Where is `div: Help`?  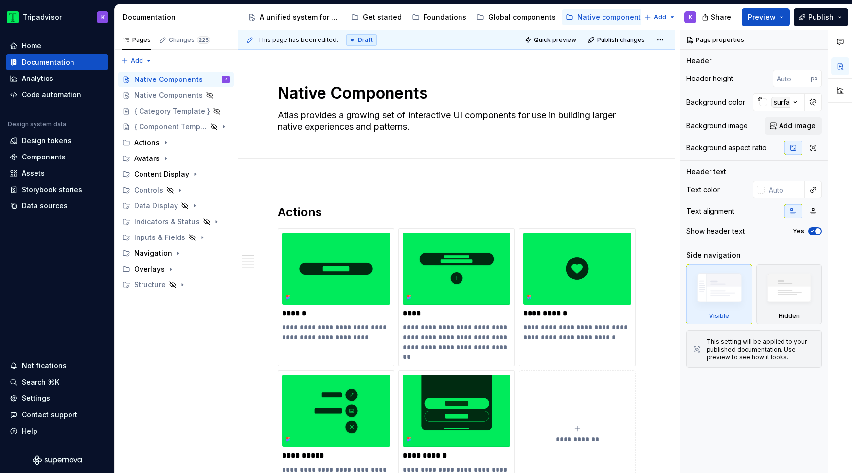 div: Help is located at coordinates (30, 431).